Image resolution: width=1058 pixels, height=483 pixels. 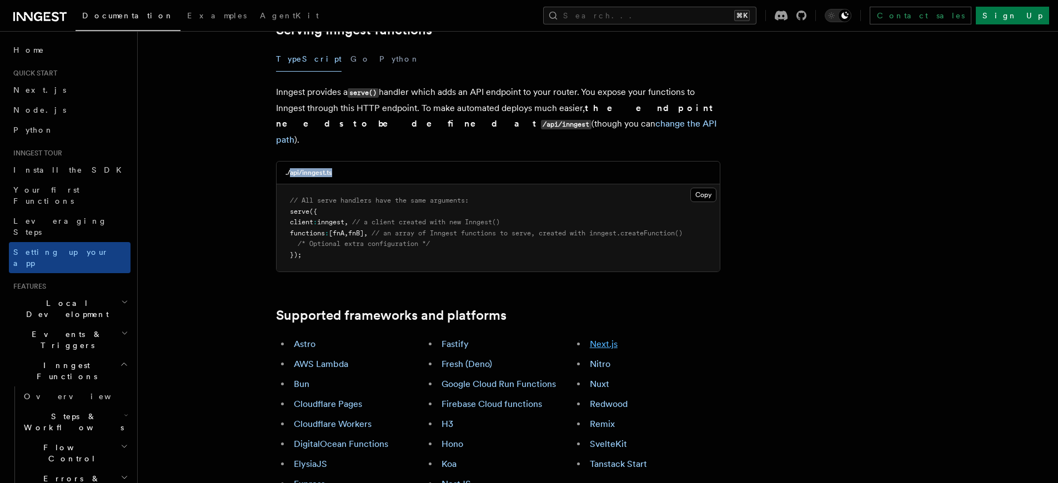 I want to click on span: Inngest Functions, so click(x=64, y=371).